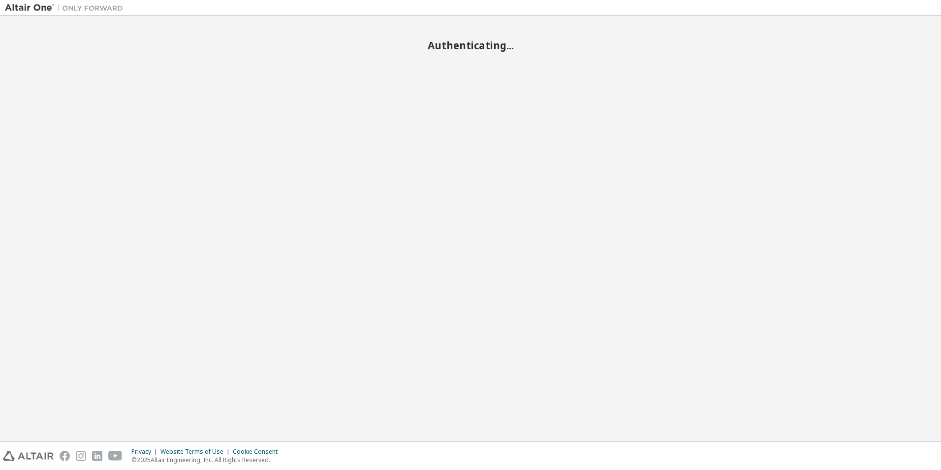  I want to click on h2: Authenticating..., so click(471, 45).